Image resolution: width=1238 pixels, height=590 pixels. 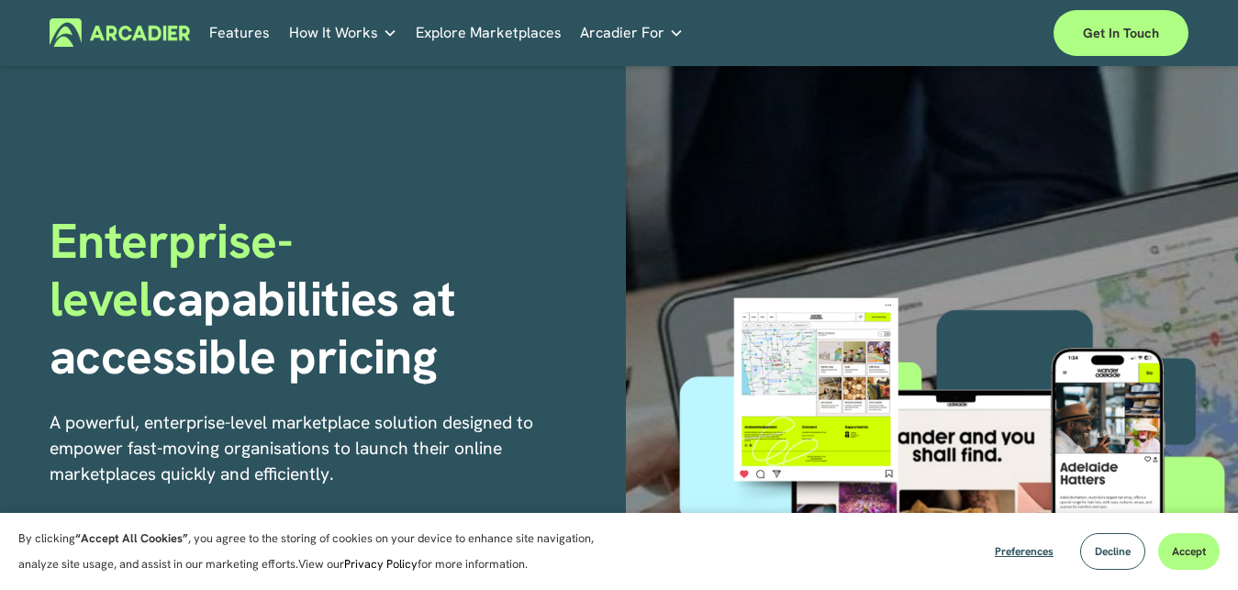 I want to click on a: Explore Marketplaces, so click(x=488, y=32).